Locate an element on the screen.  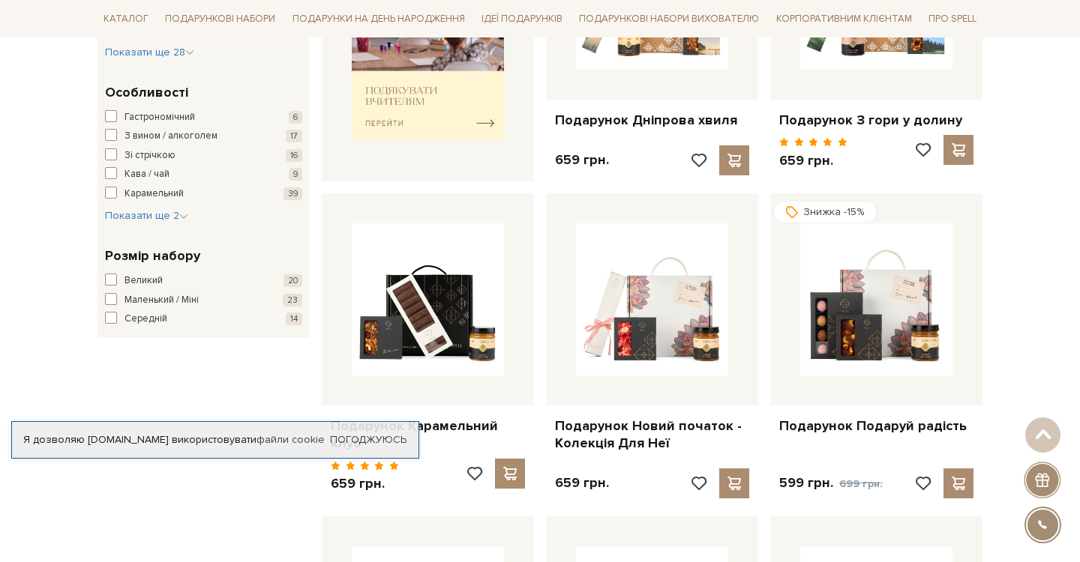
span: Розмір набору is located at coordinates (152, 256).